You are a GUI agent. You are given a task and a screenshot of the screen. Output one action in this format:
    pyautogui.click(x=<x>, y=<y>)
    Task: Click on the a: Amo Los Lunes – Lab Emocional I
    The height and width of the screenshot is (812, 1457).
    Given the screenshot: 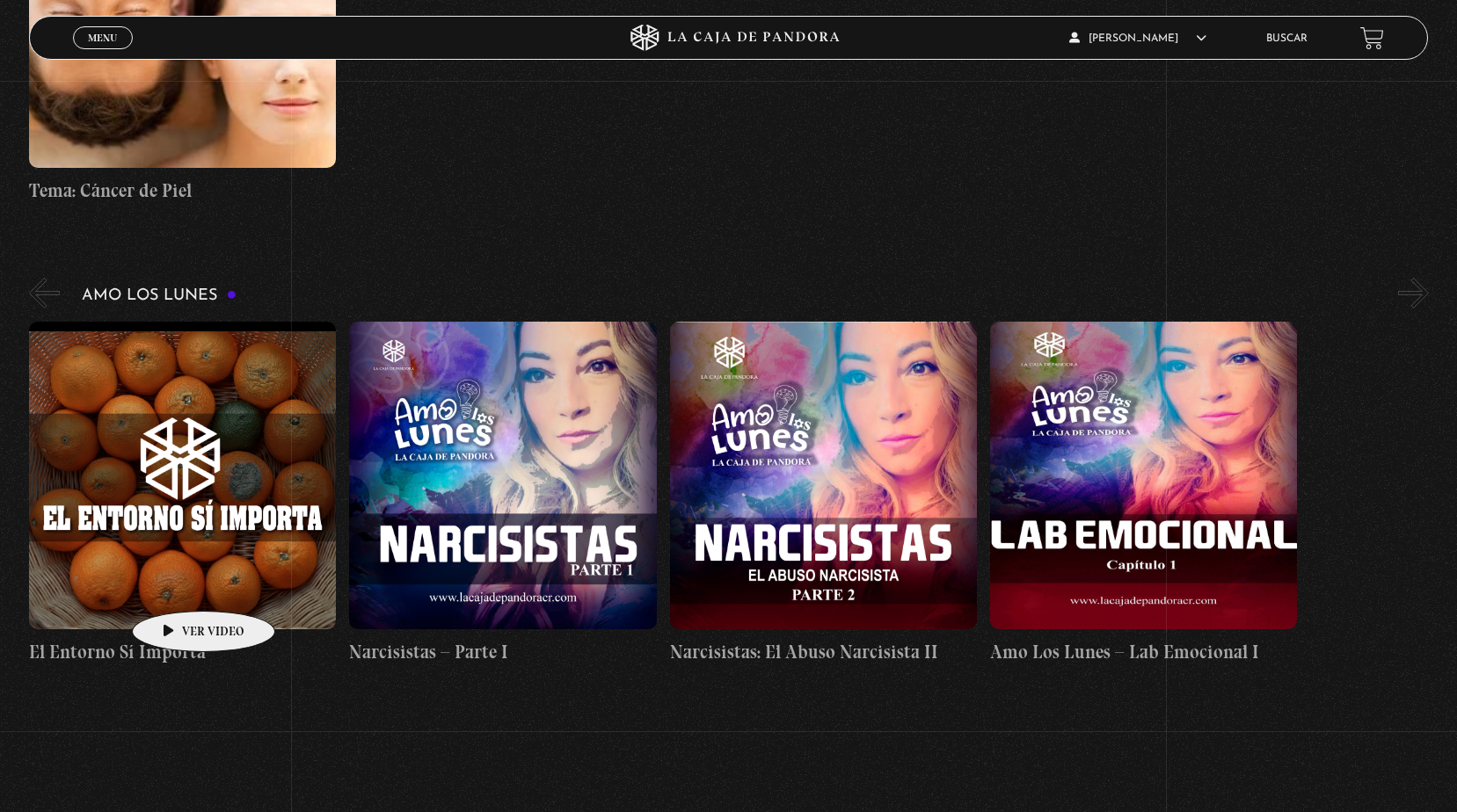 What is the action you would take?
    pyautogui.click(x=1143, y=493)
    